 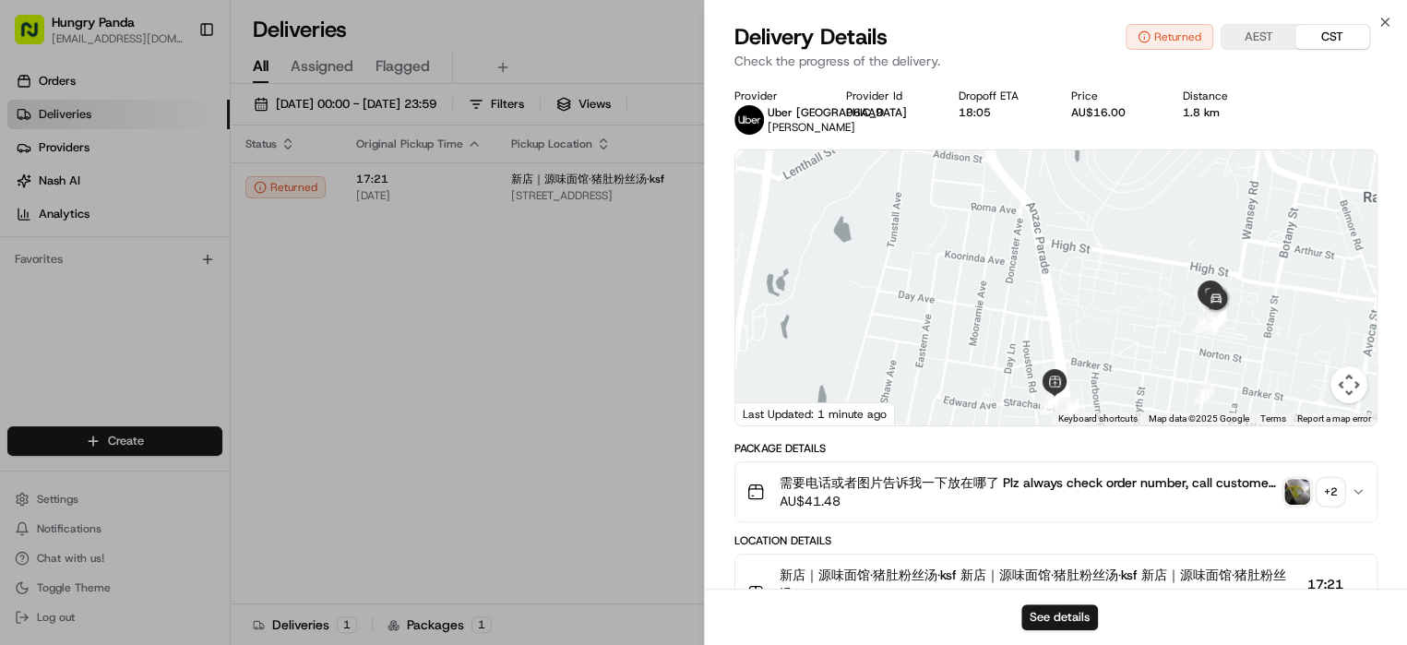 What do you see at coordinates (776, 96) in the screenshot?
I see `div: Provider` at bounding box center [776, 96].